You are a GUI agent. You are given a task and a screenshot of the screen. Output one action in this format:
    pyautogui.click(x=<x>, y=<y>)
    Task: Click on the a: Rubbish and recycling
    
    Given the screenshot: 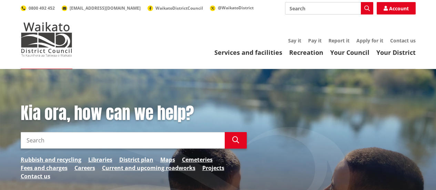 What is the action you would take?
    pyautogui.click(x=51, y=160)
    